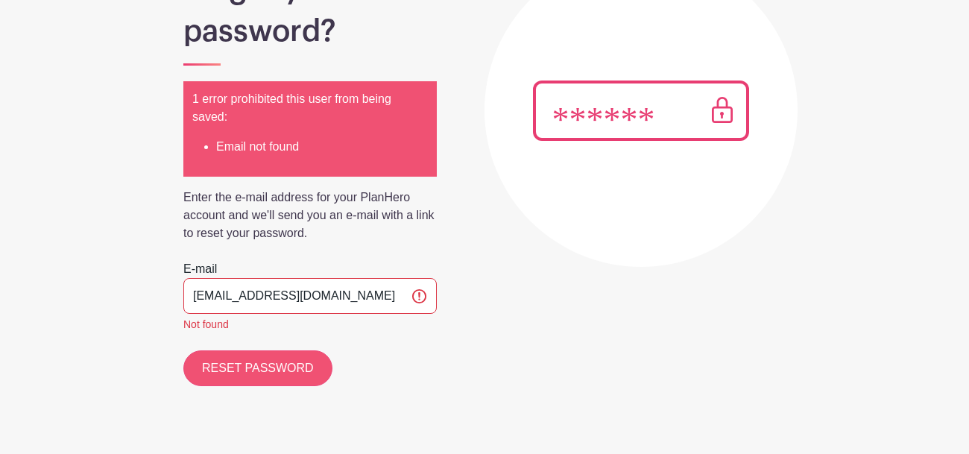 The image size is (969, 454). I want to click on li: Email not found, so click(322, 147).